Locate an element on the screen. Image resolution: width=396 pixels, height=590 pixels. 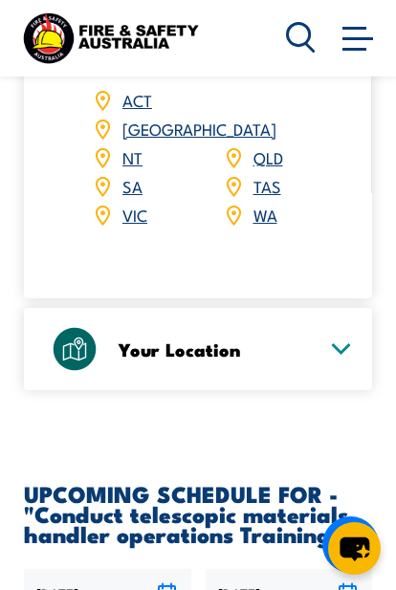
a: ACT is located at coordinates (137, 99).